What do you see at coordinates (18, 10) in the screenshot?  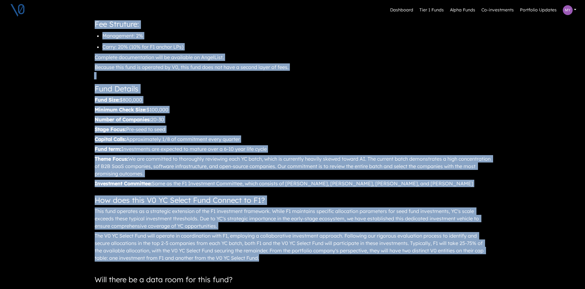 I see `img: V0 logo` at bounding box center [18, 10].